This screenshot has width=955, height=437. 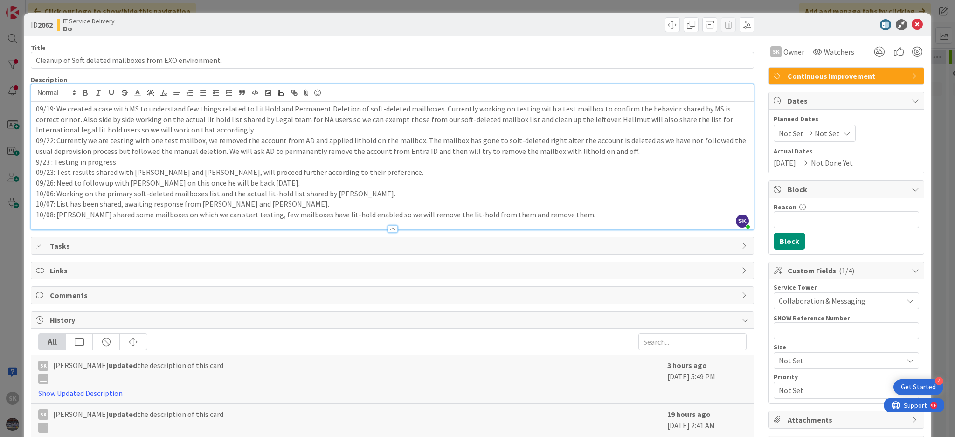 What do you see at coordinates (848, 420) in the screenshot?
I see `span: Attachments` at bounding box center [848, 420].